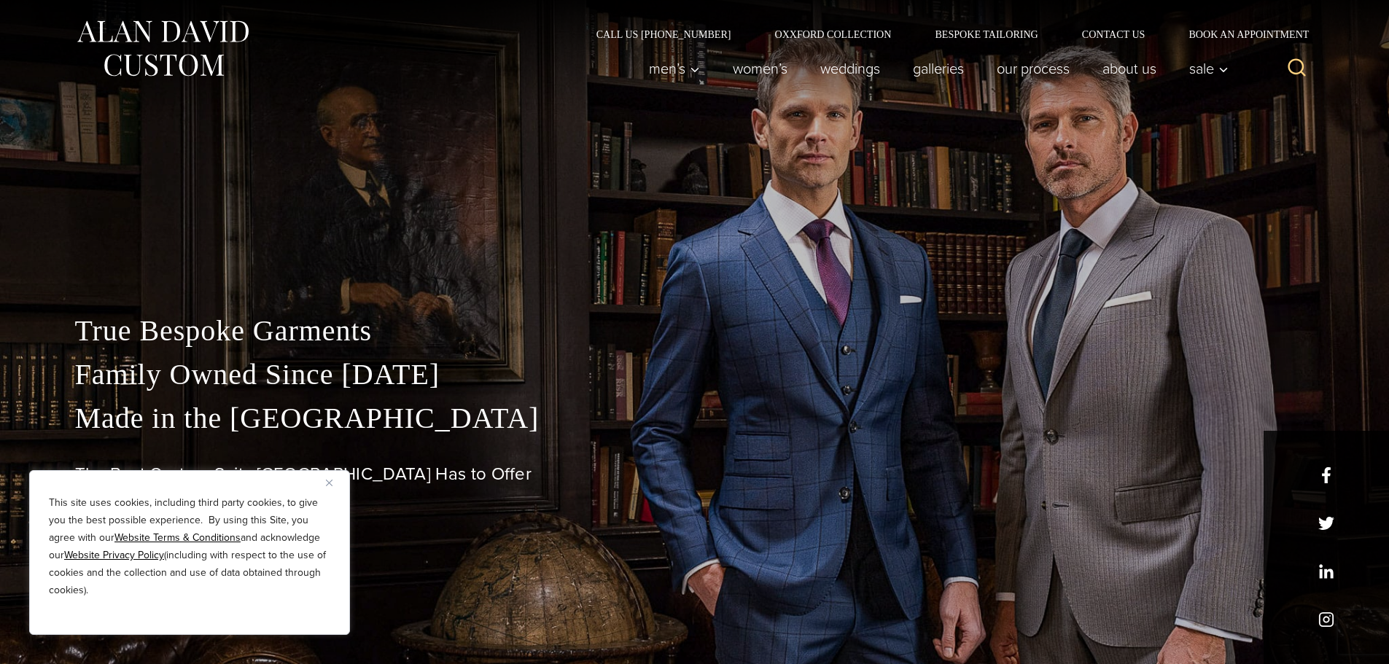  I want to click on u: Website Privacy Policy, so click(114, 555).